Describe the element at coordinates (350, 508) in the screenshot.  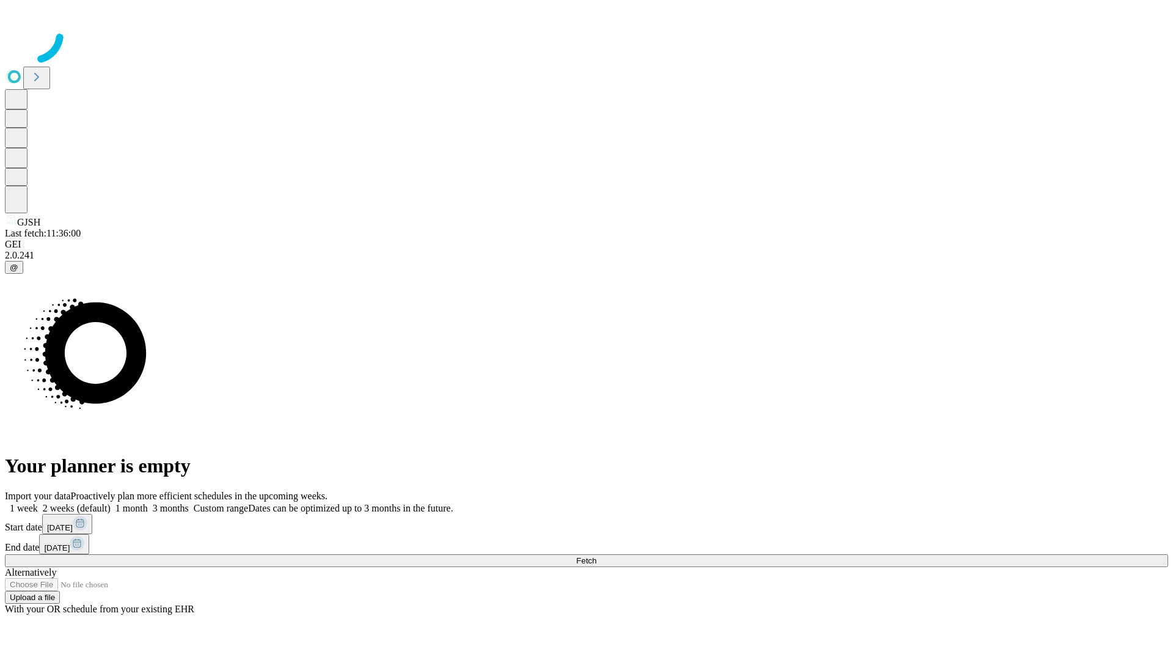
I see `span: Dates can be optimized up to 3 months in the future.` at that location.